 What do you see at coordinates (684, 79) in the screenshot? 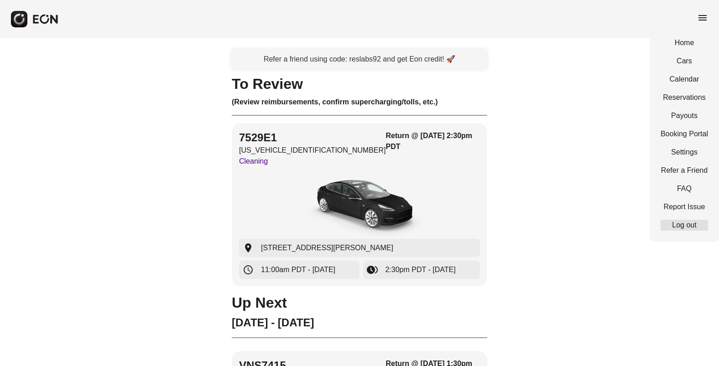
I see `a: Calendar` at bounding box center [684, 79].